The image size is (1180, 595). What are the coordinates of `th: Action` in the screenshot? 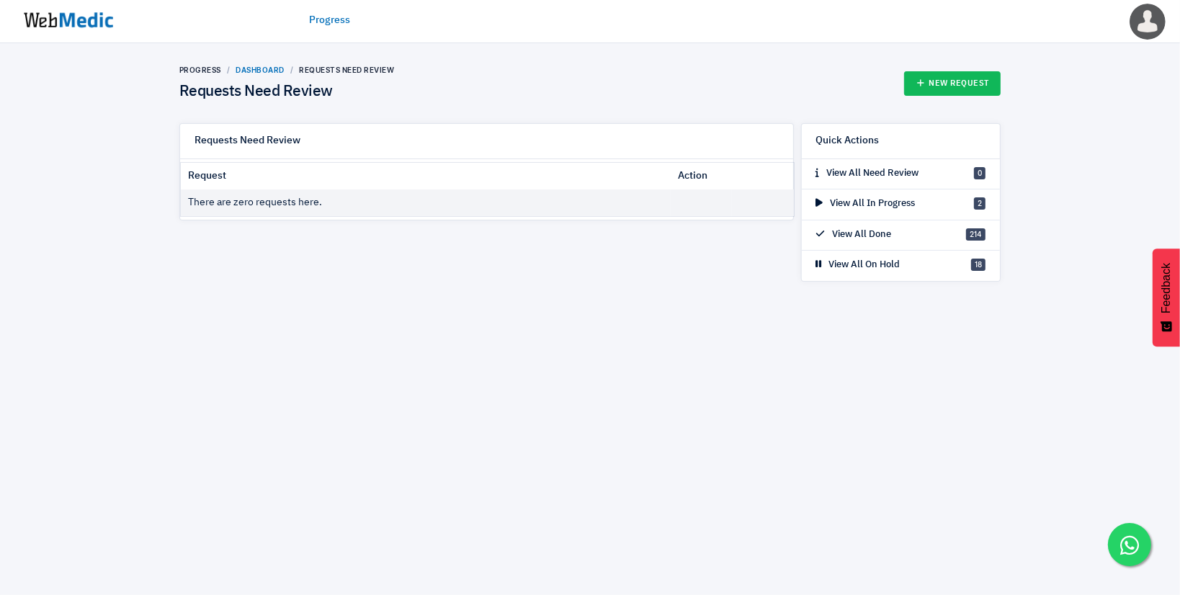 It's located at (701, 176).